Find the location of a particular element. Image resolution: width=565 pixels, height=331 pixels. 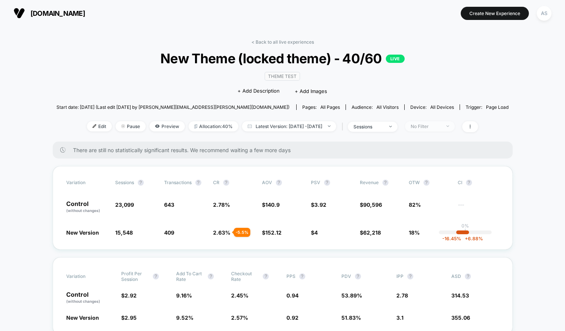

div: Trigger: is located at coordinates (487, 107).